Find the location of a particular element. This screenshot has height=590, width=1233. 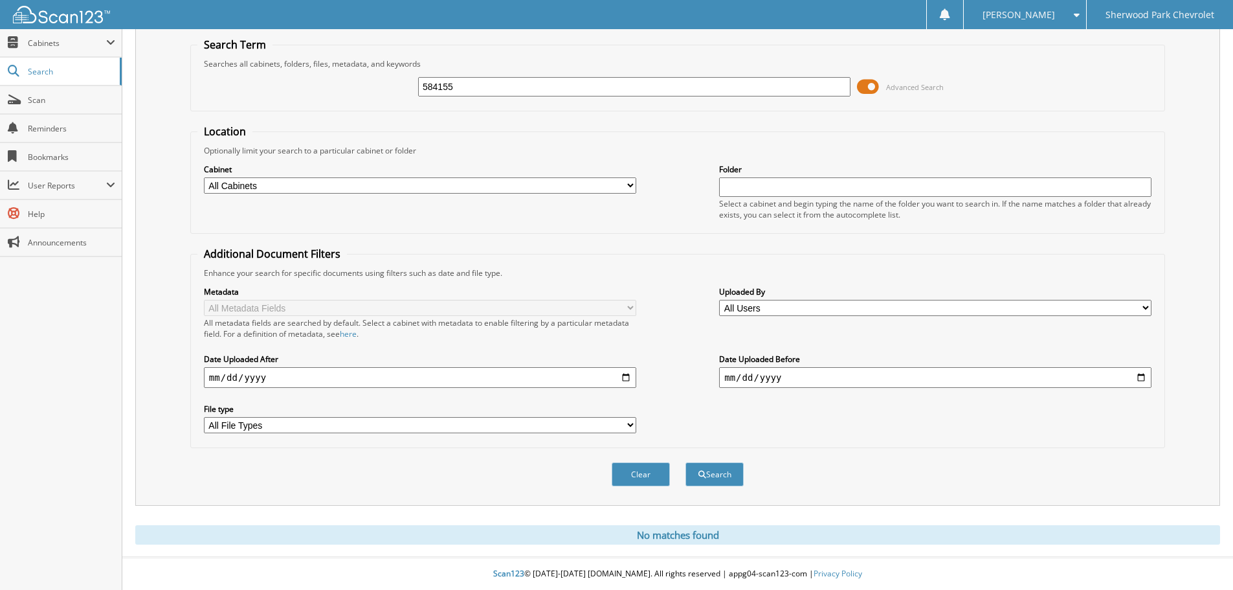

span: Cabinets is located at coordinates (67, 43).